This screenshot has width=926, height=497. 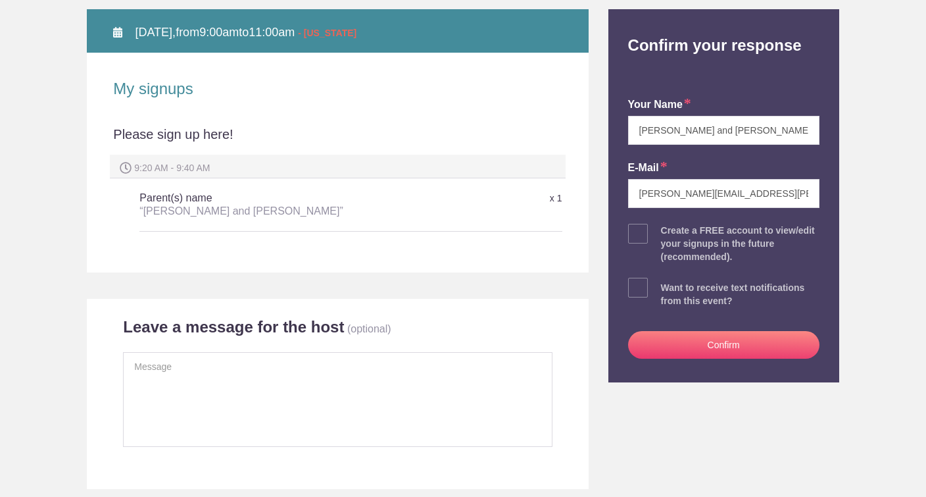 I want to click on p: (optional), so click(x=369, y=328).